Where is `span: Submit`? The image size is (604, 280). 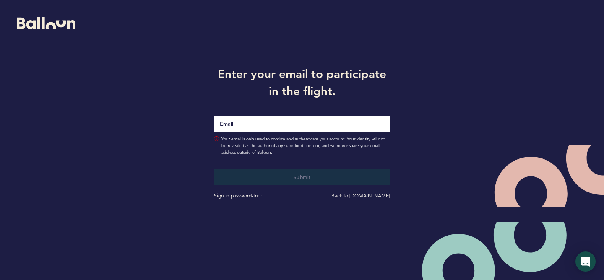 span: Submit is located at coordinates (302, 177).